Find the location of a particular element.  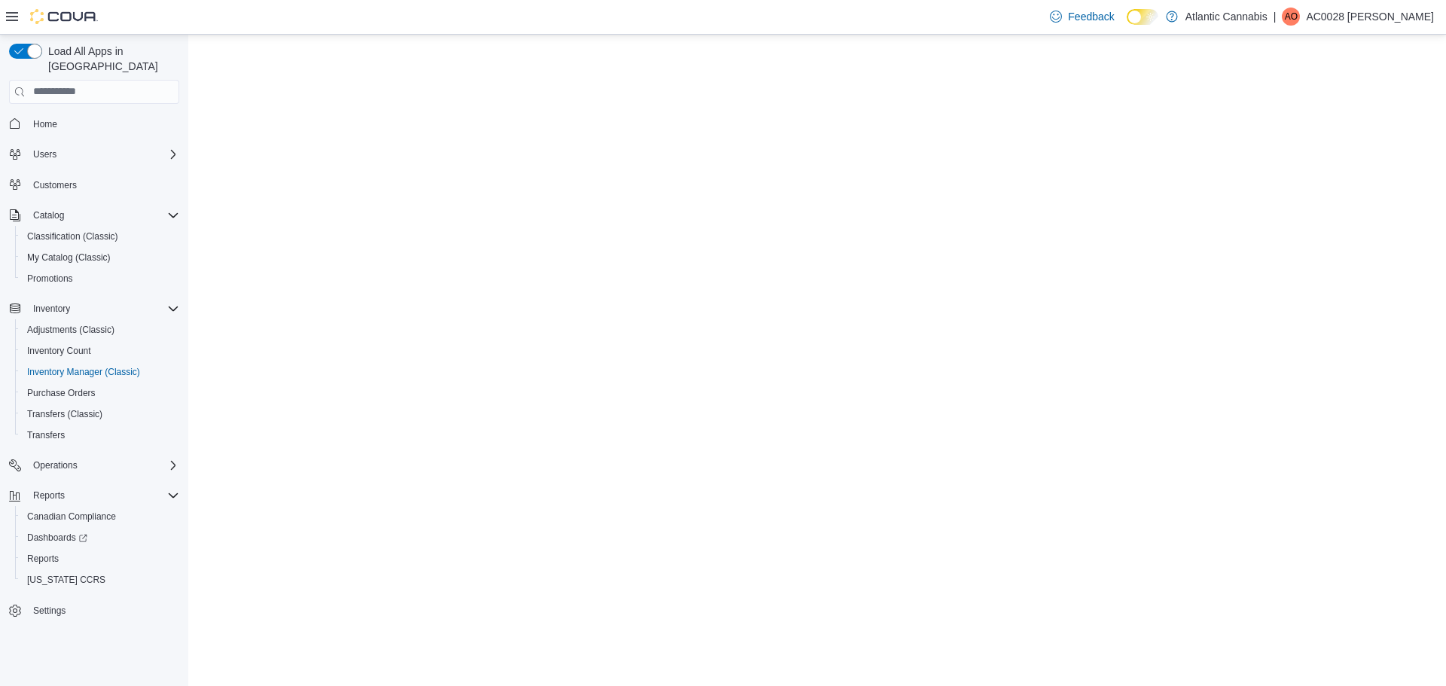

a: Home is located at coordinates (45, 124).